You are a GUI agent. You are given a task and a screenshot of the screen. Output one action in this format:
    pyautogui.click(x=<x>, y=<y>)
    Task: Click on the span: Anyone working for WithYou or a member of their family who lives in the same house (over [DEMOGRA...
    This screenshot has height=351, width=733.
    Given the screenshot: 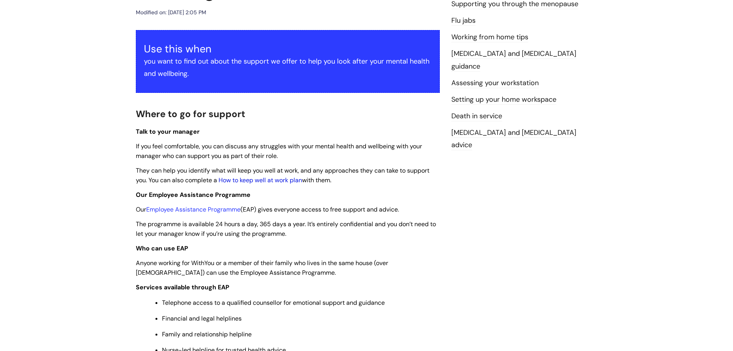 What is the action you would take?
    pyautogui.click(x=262, y=268)
    